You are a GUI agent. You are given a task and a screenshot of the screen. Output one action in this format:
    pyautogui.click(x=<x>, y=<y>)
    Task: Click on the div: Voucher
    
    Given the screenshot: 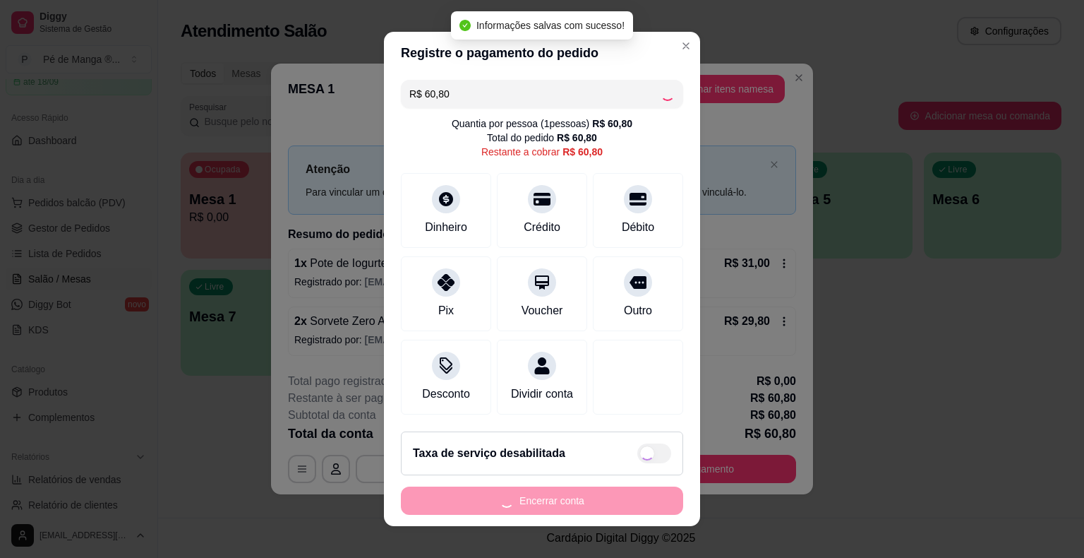 What is the action you would take?
    pyautogui.click(x=542, y=311)
    